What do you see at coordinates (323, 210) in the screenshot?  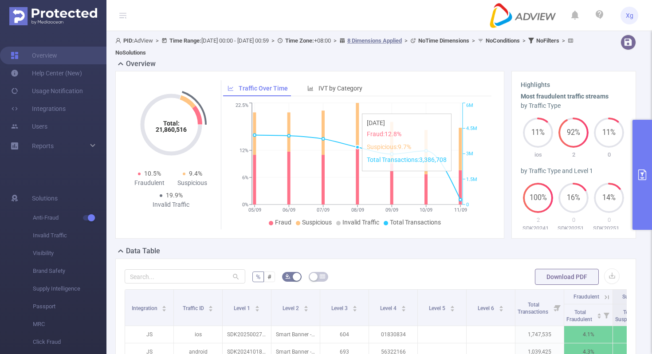 I see `tspan: 07/09` at bounding box center [323, 210].